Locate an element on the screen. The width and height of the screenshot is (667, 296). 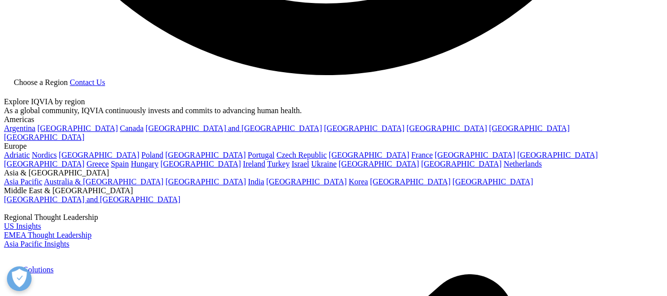
a: Ukraine is located at coordinates (324, 163).